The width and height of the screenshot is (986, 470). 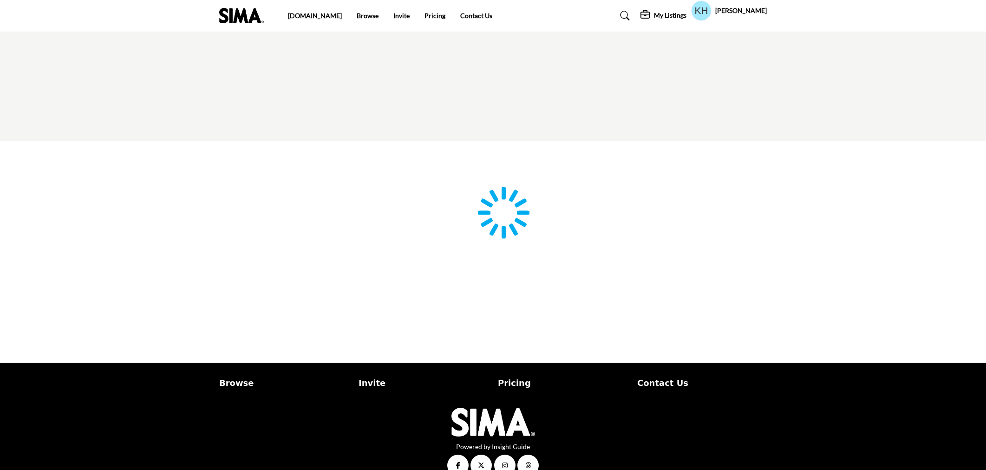 What do you see at coordinates (663, 16) in the screenshot?
I see `div: My Listings` at bounding box center [663, 16].